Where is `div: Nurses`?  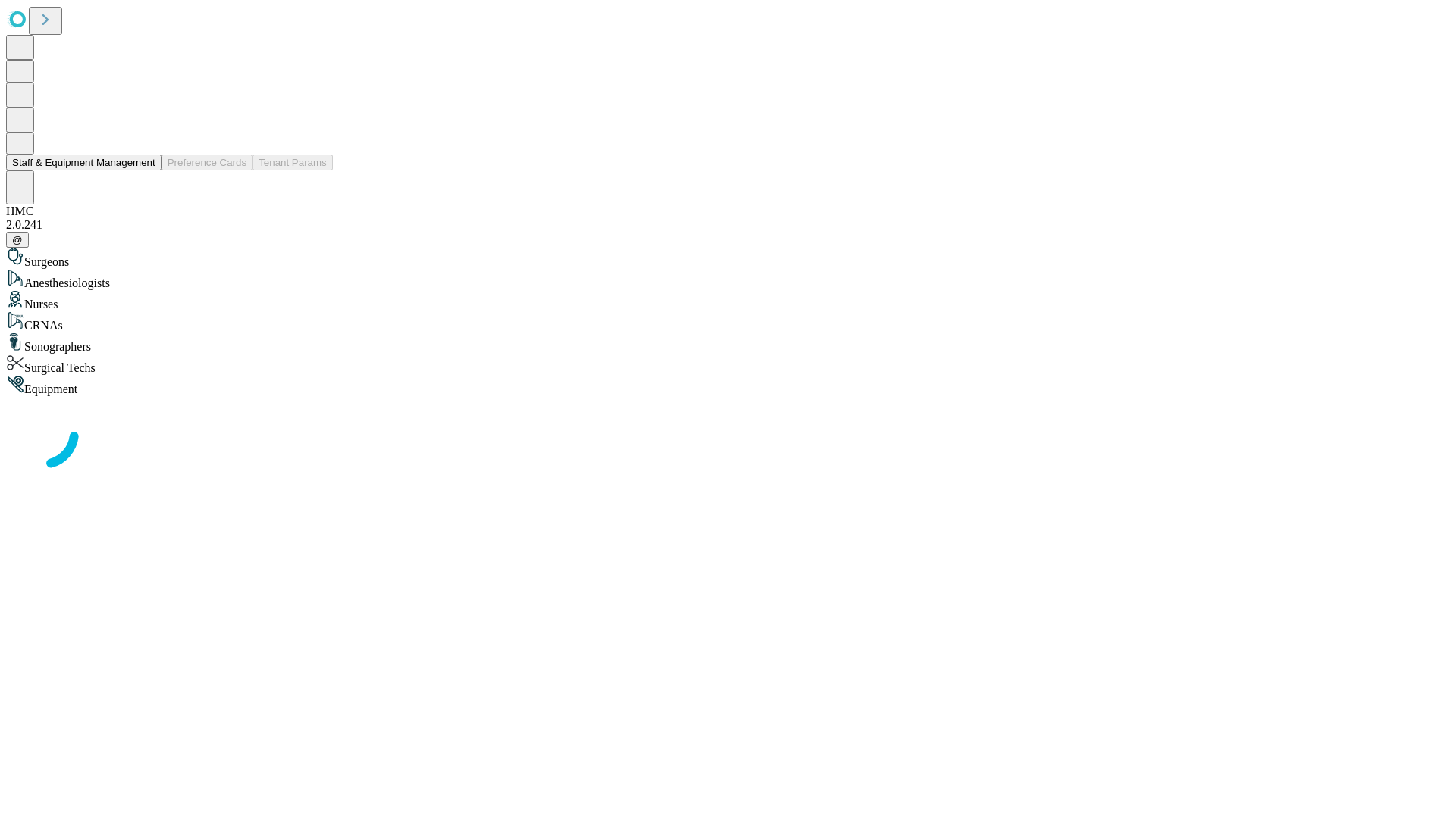 div: Nurses is located at coordinates (728, 301).